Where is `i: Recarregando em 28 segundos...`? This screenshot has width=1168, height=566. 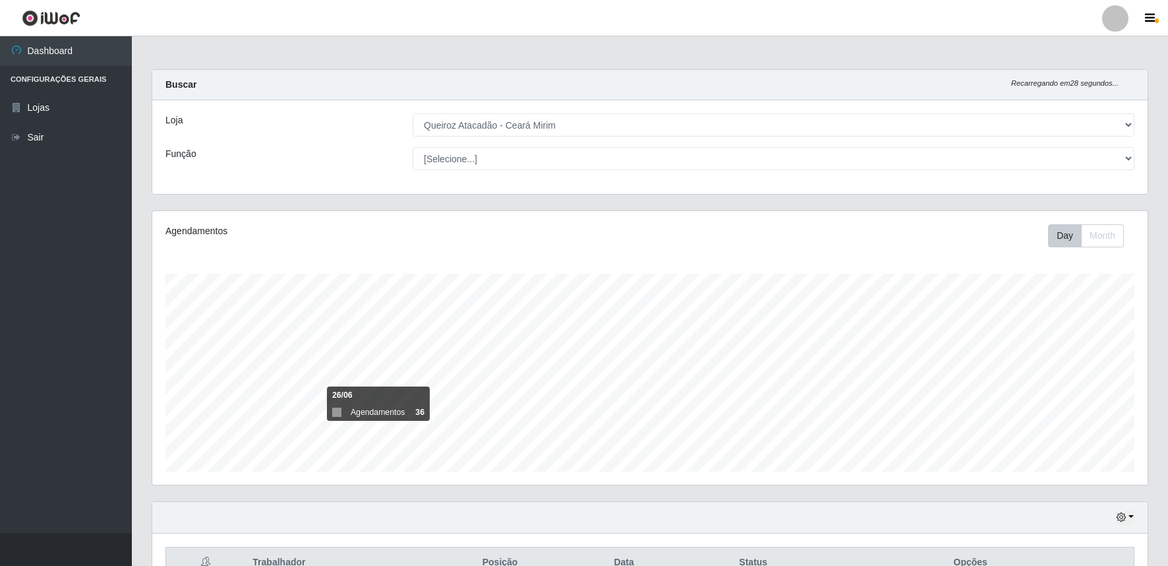
i: Recarregando em 28 segundos... is located at coordinates (1065, 83).